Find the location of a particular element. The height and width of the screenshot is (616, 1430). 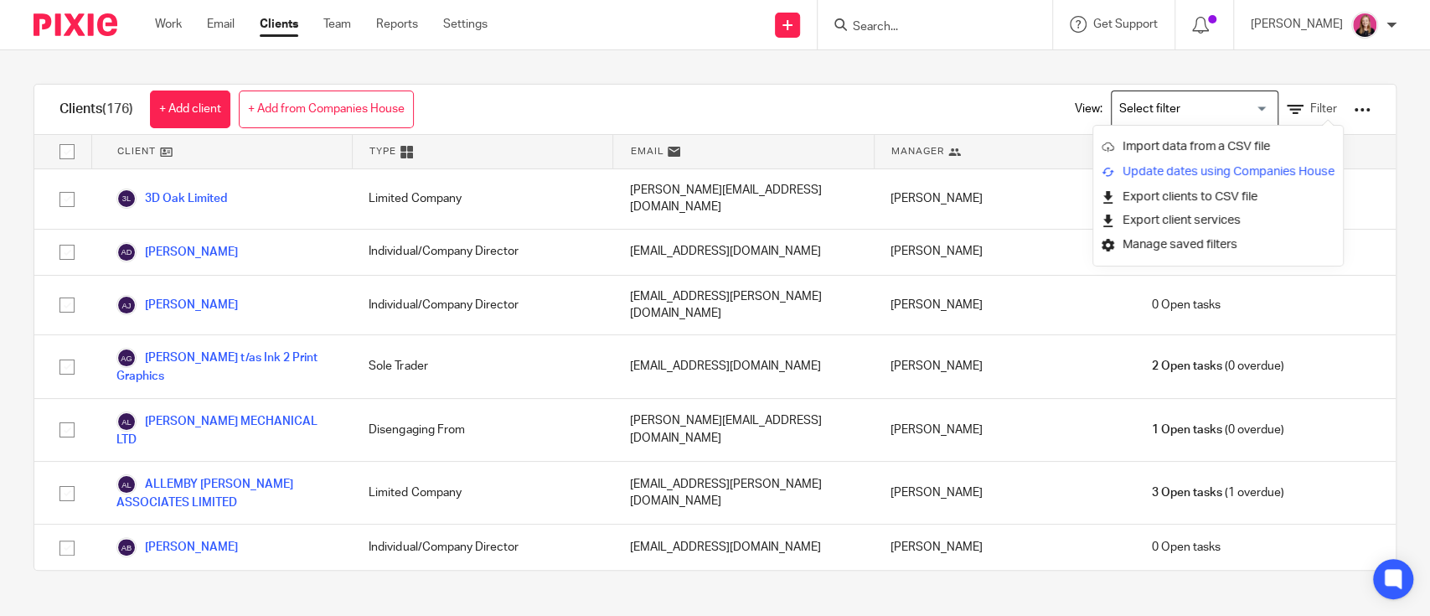

div: View: is located at coordinates (1210, 109).